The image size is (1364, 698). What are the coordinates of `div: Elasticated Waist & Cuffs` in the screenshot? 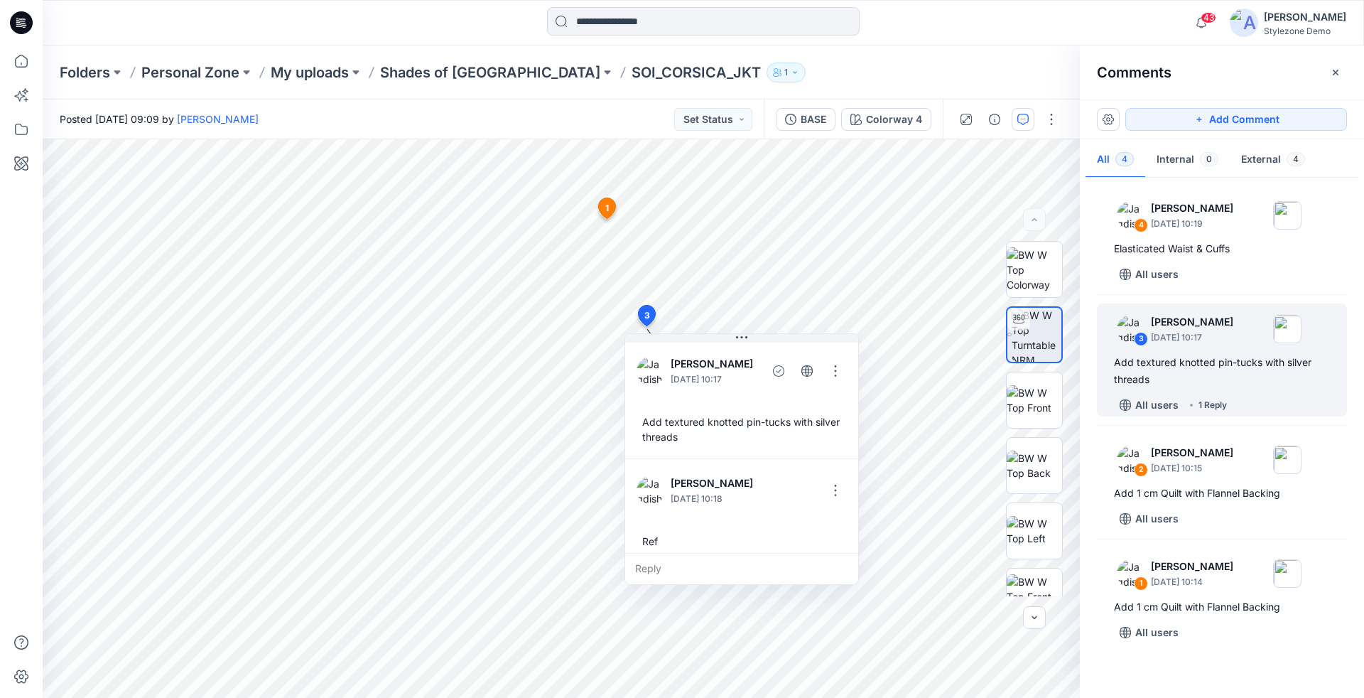 It's located at (1222, 249).